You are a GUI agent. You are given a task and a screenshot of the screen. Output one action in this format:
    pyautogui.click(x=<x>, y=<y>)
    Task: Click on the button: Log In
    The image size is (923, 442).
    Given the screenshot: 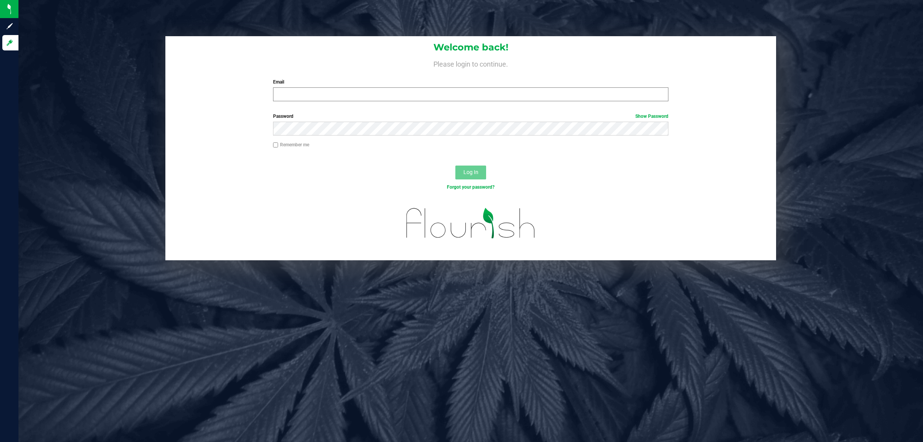 What is the action you would take?
    pyautogui.click(x=471, y=172)
    